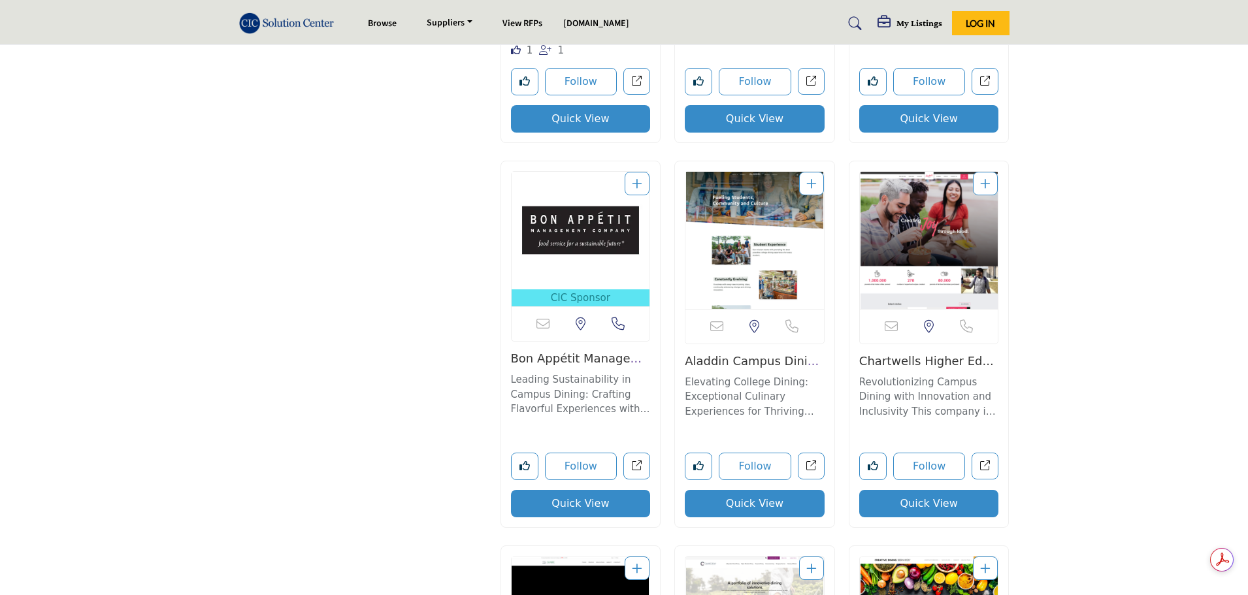  I want to click on a: Revolutionizing Campus Dining with Innovation and Inclusivity This company is a leader in revolut..., so click(930, 395).